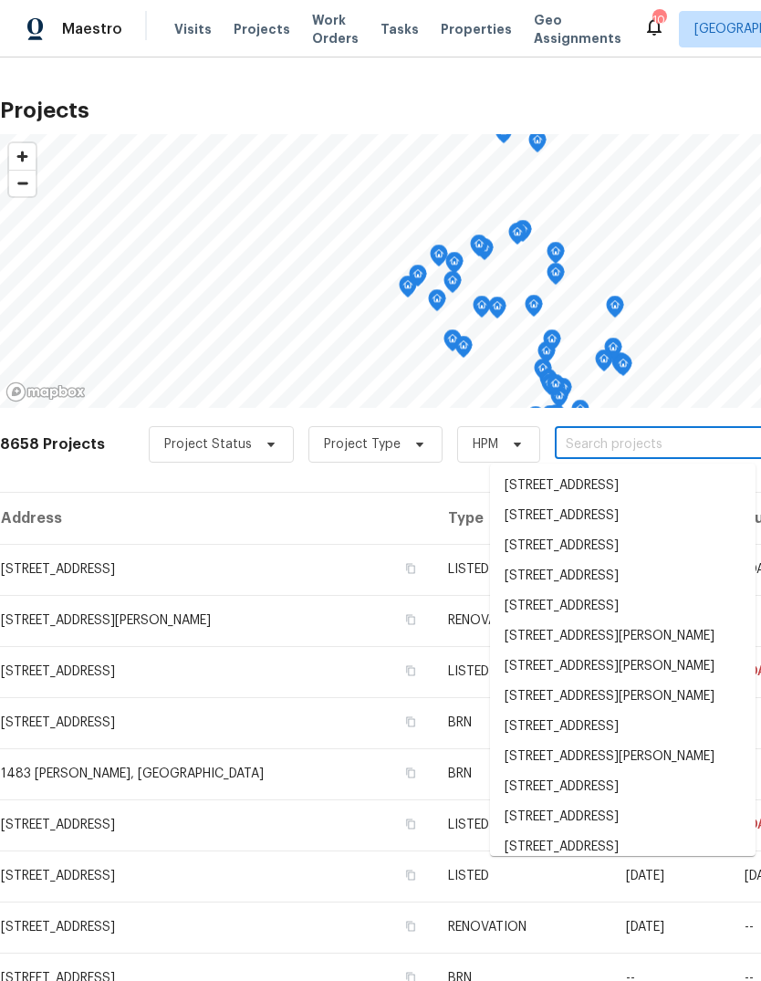  I want to click on span: Tasks, so click(400, 29).